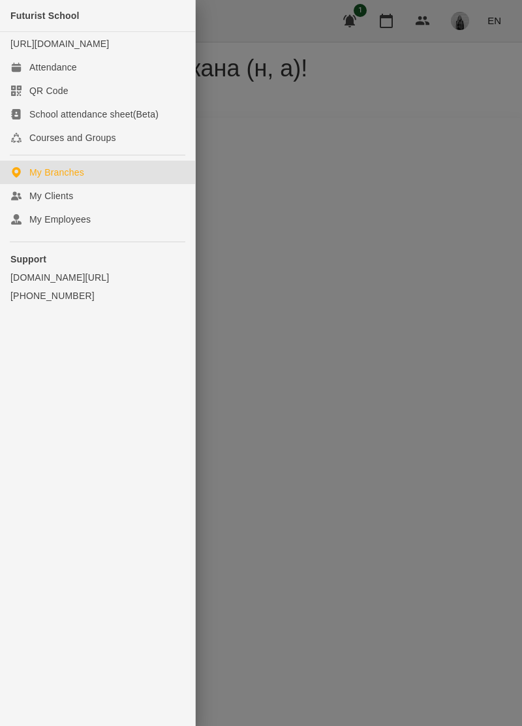  What do you see at coordinates (60, 219) in the screenshot?
I see `div: My Employees` at bounding box center [60, 219].